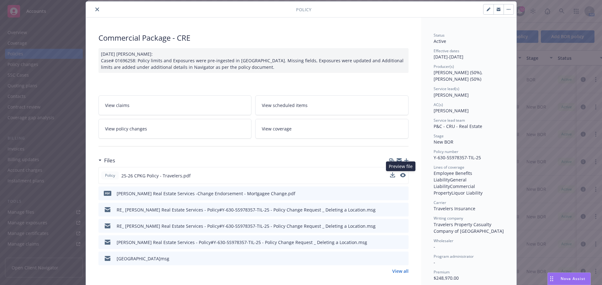 The height and width of the screenshot is (285, 602). I want to click on span: Travelers Insurance, so click(454, 209).